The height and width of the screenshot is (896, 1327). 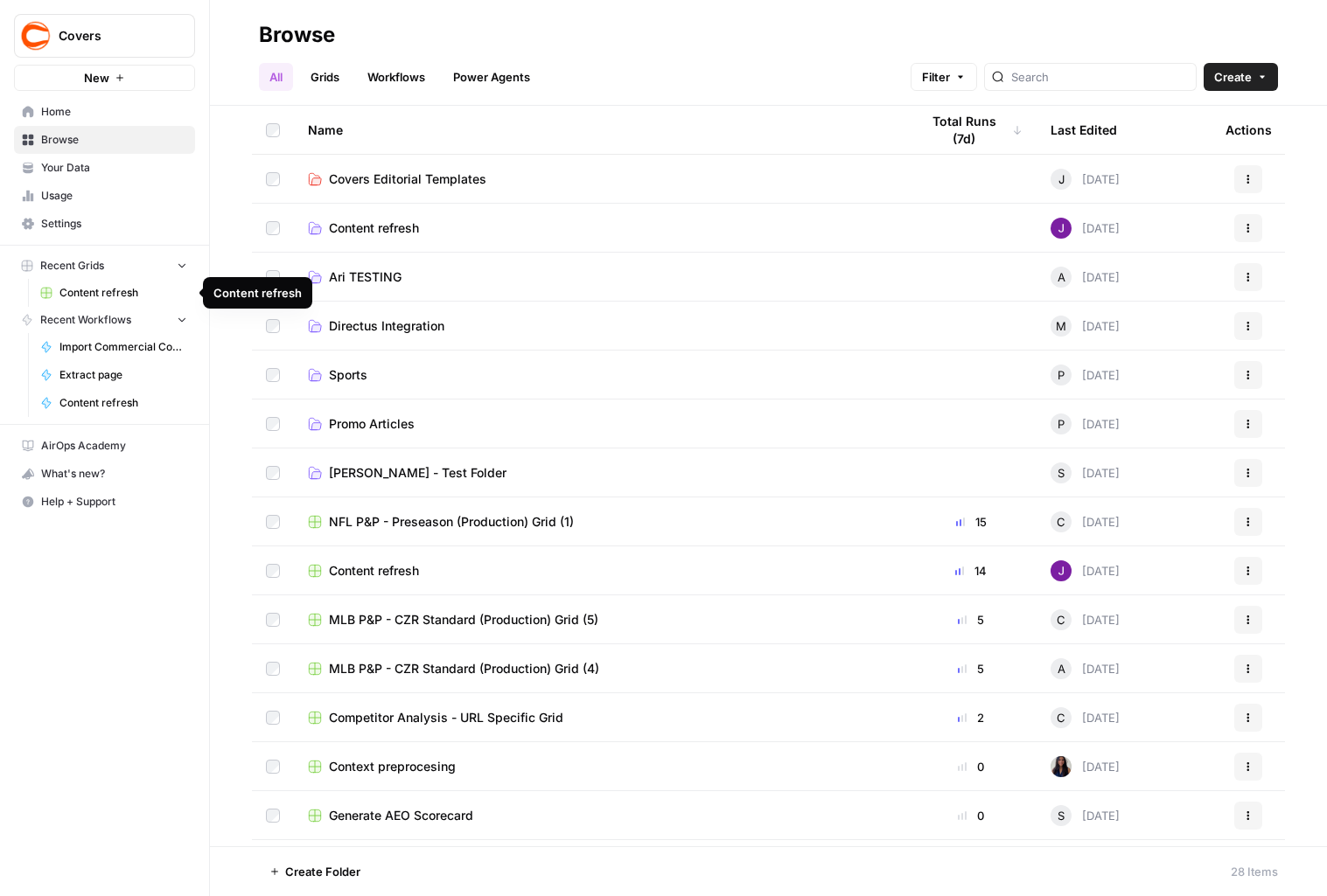 What do you see at coordinates (365, 278) in the screenshot?
I see `span: Ari TESTING` at bounding box center [365, 278].